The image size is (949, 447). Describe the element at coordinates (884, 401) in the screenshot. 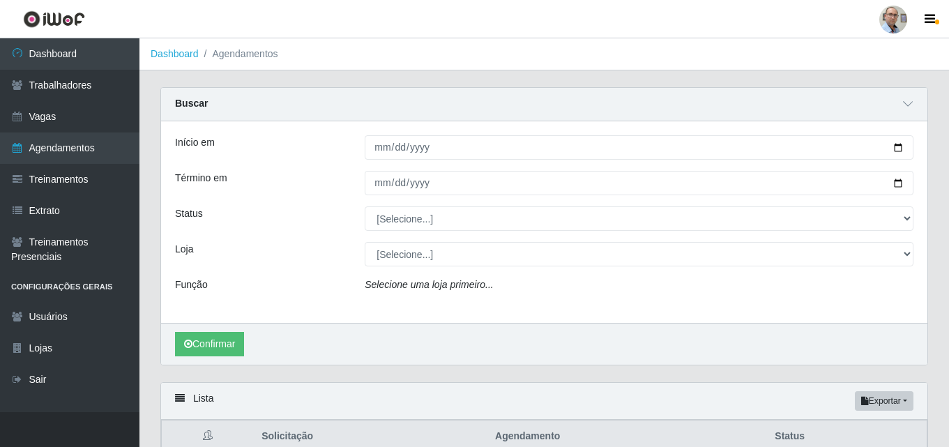

I see `button: Exportar` at that location.